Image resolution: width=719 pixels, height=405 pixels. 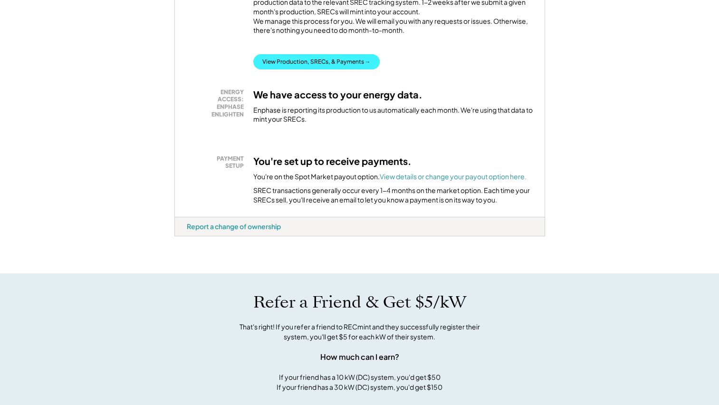 I want to click on h3: You're set up to receive payments., so click(x=332, y=161).